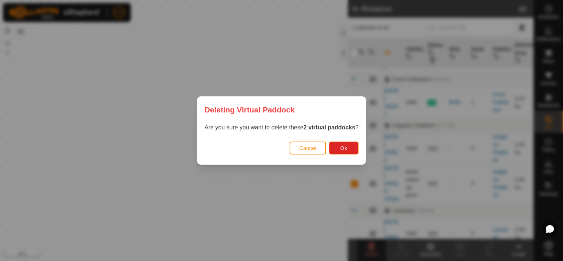  What do you see at coordinates (329, 127) in the screenshot?
I see `strong: 2 virtual paddocks` at bounding box center [329, 127].